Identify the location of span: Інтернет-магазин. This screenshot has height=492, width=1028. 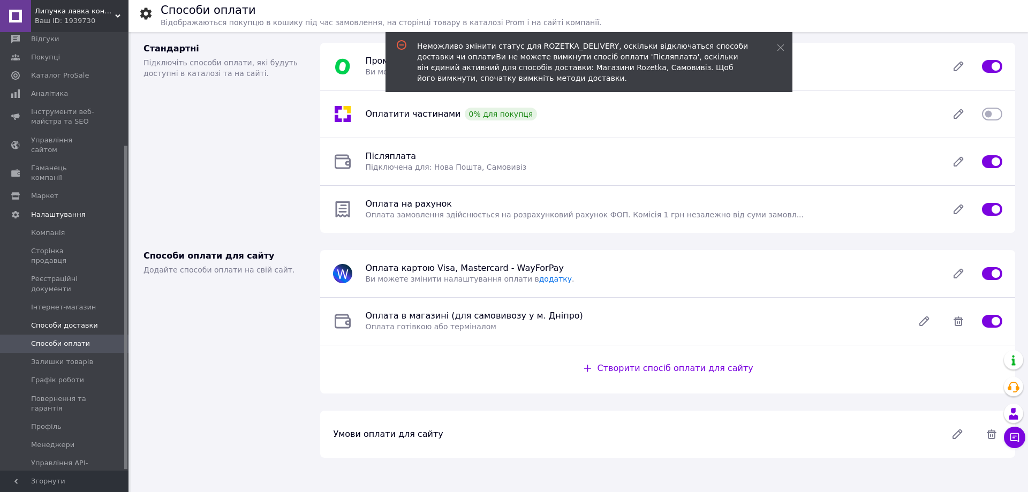
(63, 307).